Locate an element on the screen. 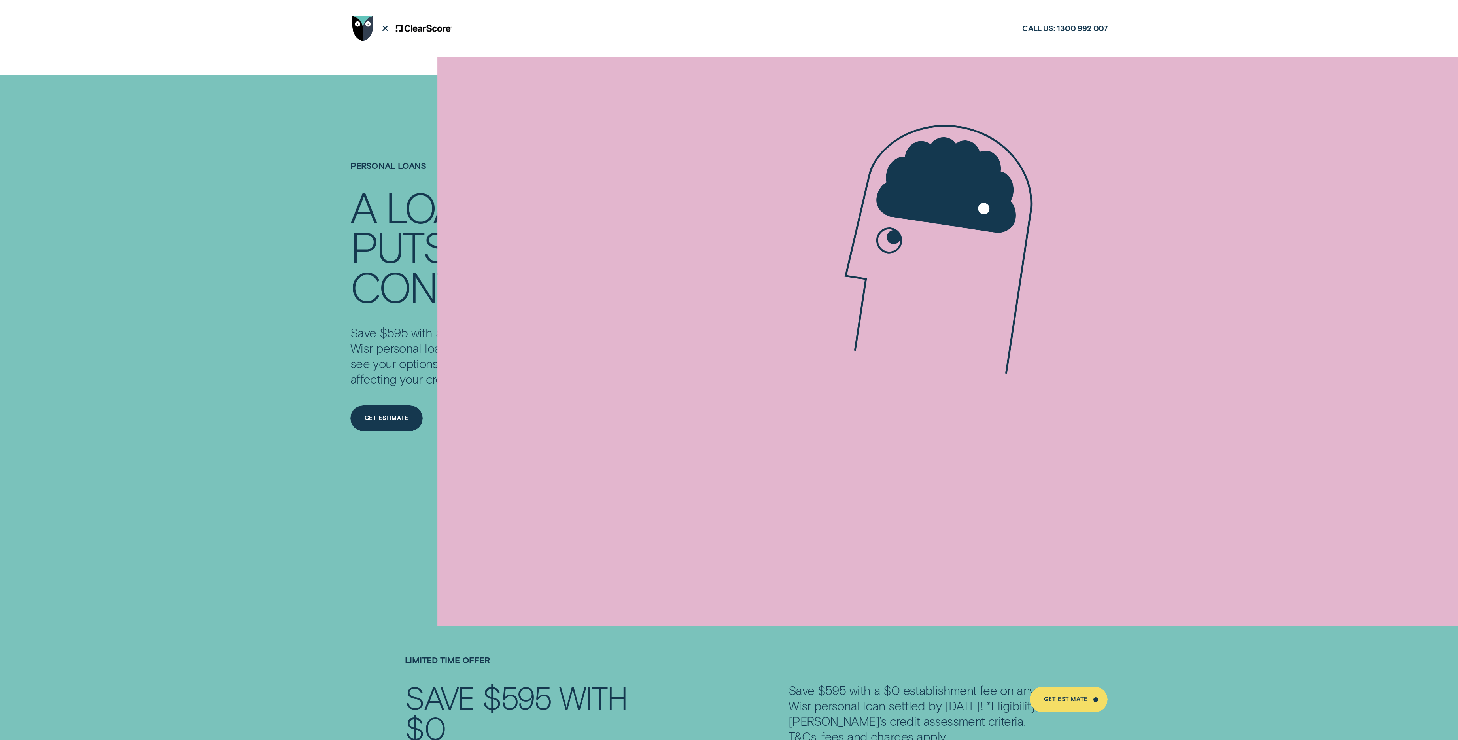 The image size is (1458, 740). div: A is located at coordinates (363, 206).